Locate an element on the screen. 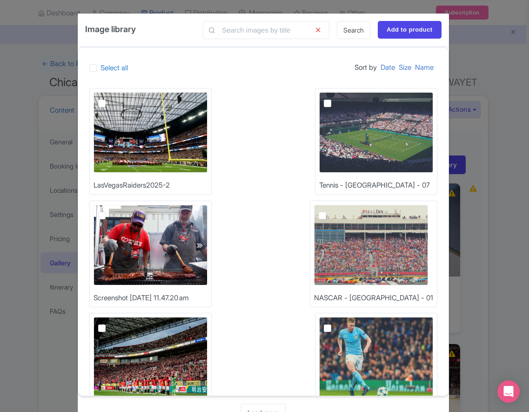  img: LasVegasRaiders2025-2_dxixqr.jpg is located at coordinates (150, 132).